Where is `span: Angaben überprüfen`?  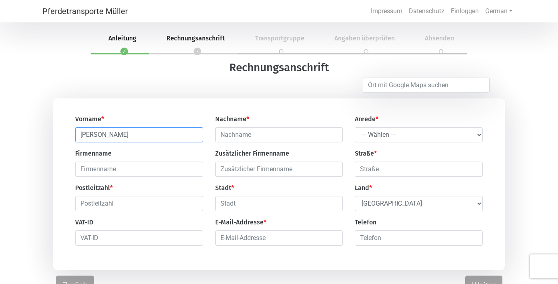 span: Angaben überprüfen is located at coordinates (365, 38).